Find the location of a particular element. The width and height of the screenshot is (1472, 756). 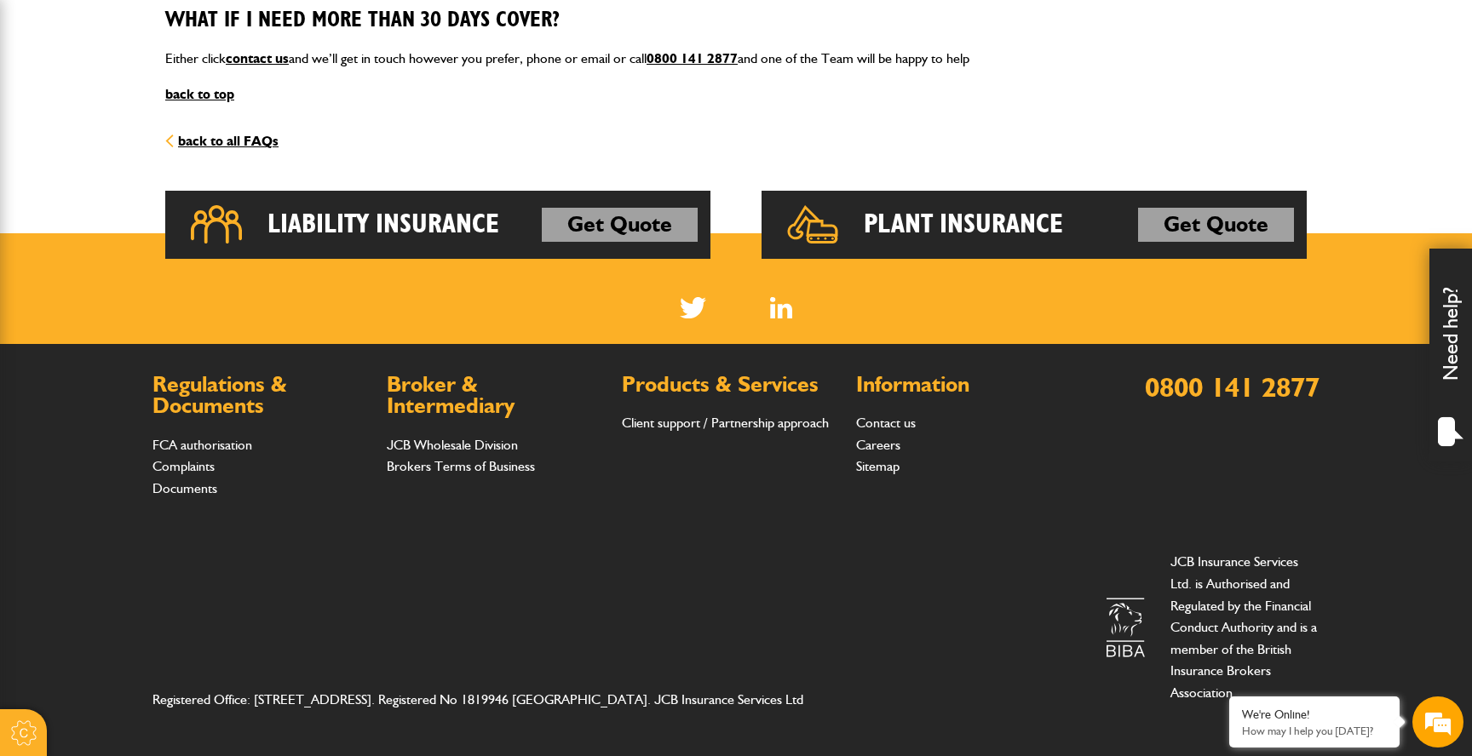

a: Client support / Partnership approach is located at coordinates (725, 422).